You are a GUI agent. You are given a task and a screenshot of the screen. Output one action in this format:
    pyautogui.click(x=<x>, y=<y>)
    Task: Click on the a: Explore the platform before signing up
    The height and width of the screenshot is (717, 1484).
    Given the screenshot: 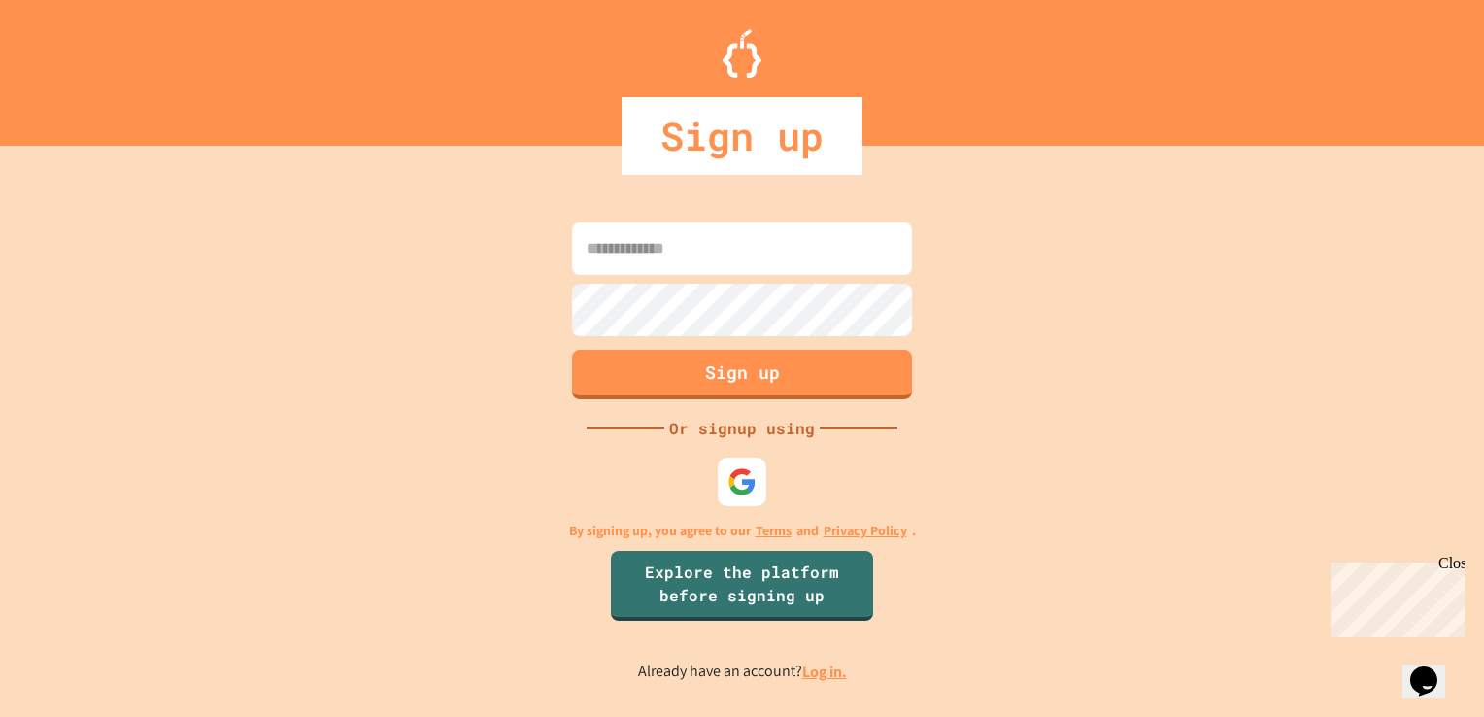 What is the action you would take?
    pyautogui.click(x=742, y=586)
    